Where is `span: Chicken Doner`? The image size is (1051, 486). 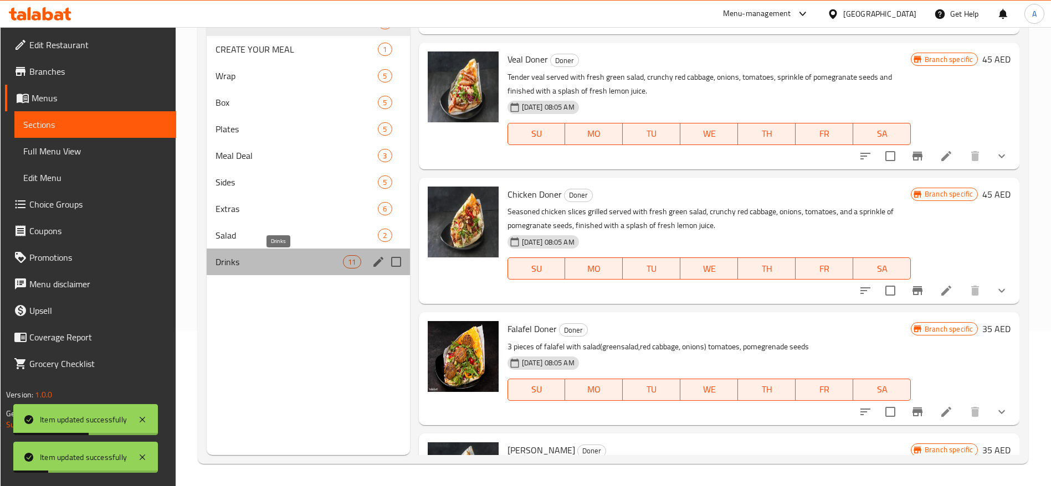
span: Chicken Doner is located at coordinates (535, 194).